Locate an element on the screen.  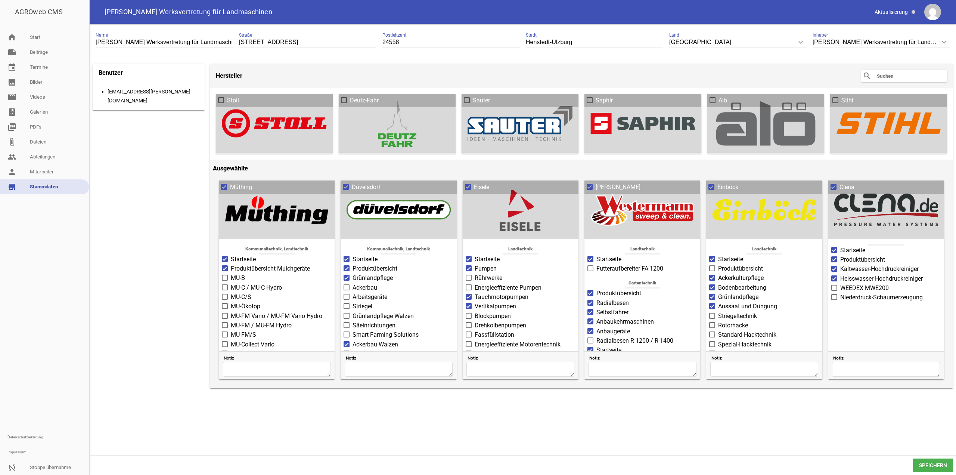
span: Niederdruck-Schaumerzeugung is located at coordinates (882, 297).